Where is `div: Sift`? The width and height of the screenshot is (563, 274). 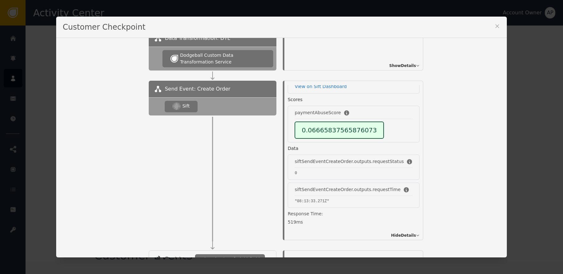 div: Sift is located at coordinates (186, 106).